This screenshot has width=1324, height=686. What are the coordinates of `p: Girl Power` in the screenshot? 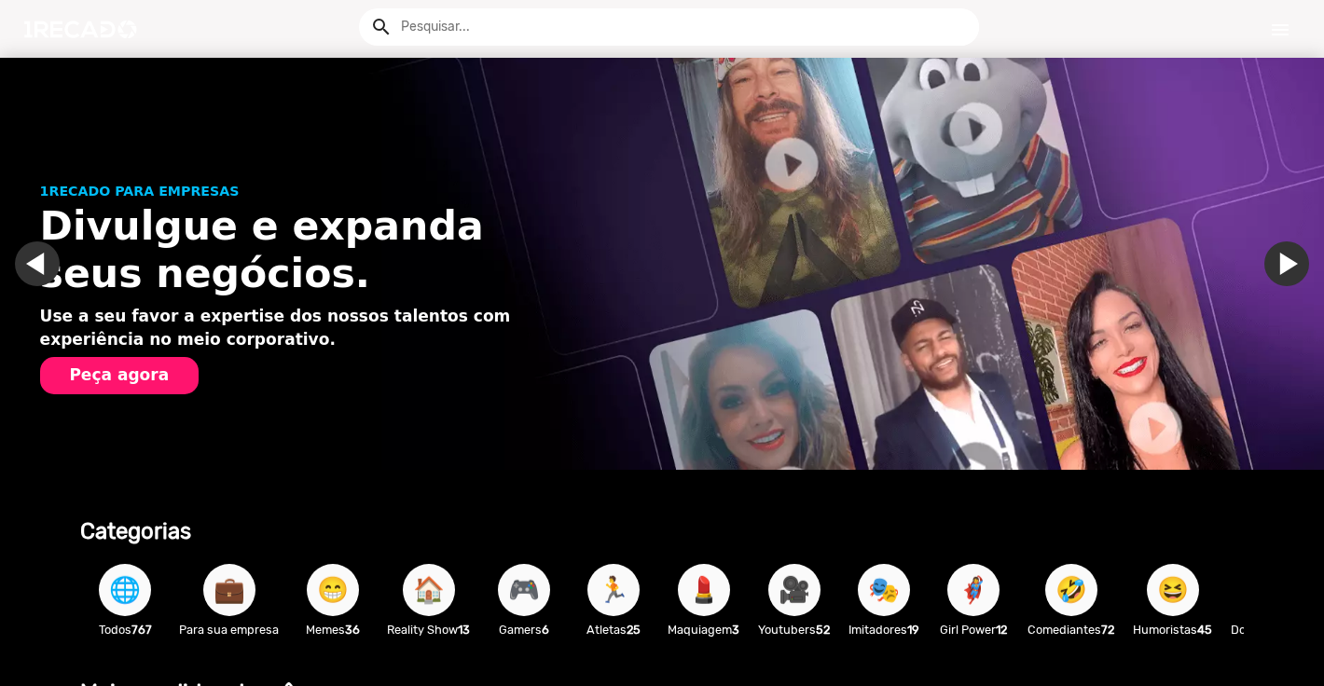 It's located at (973, 629).